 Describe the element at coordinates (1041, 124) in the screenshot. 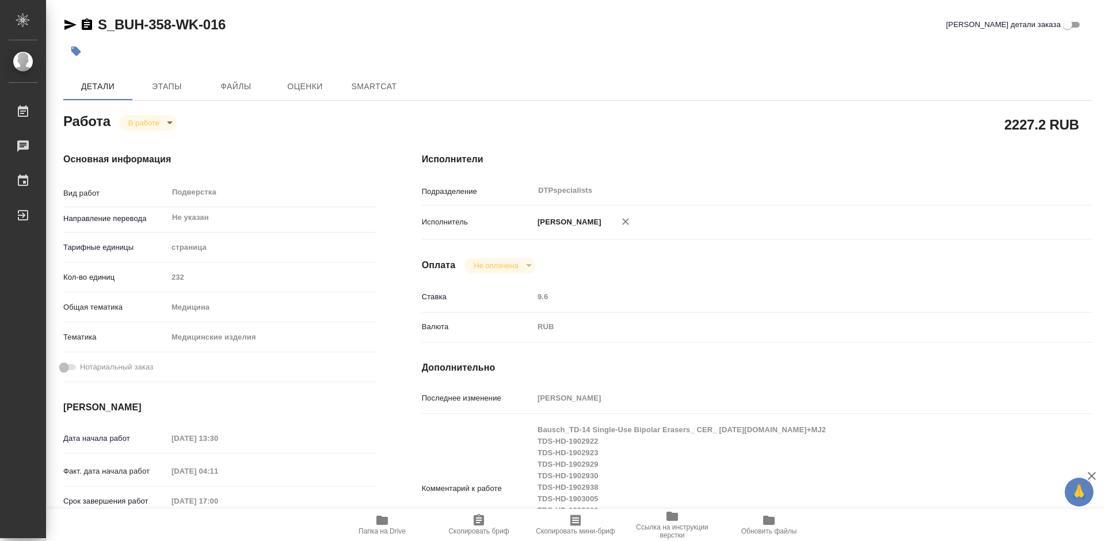

I see `h2: 2227.2 RUB` at that location.